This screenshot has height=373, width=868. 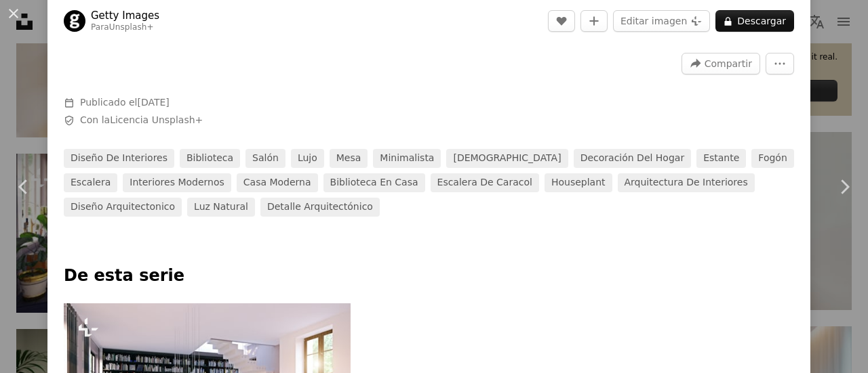 What do you see at coordinates (125, 102) in the screenshot?
I see `span: Publicado el` at bounding box center [125, 102].